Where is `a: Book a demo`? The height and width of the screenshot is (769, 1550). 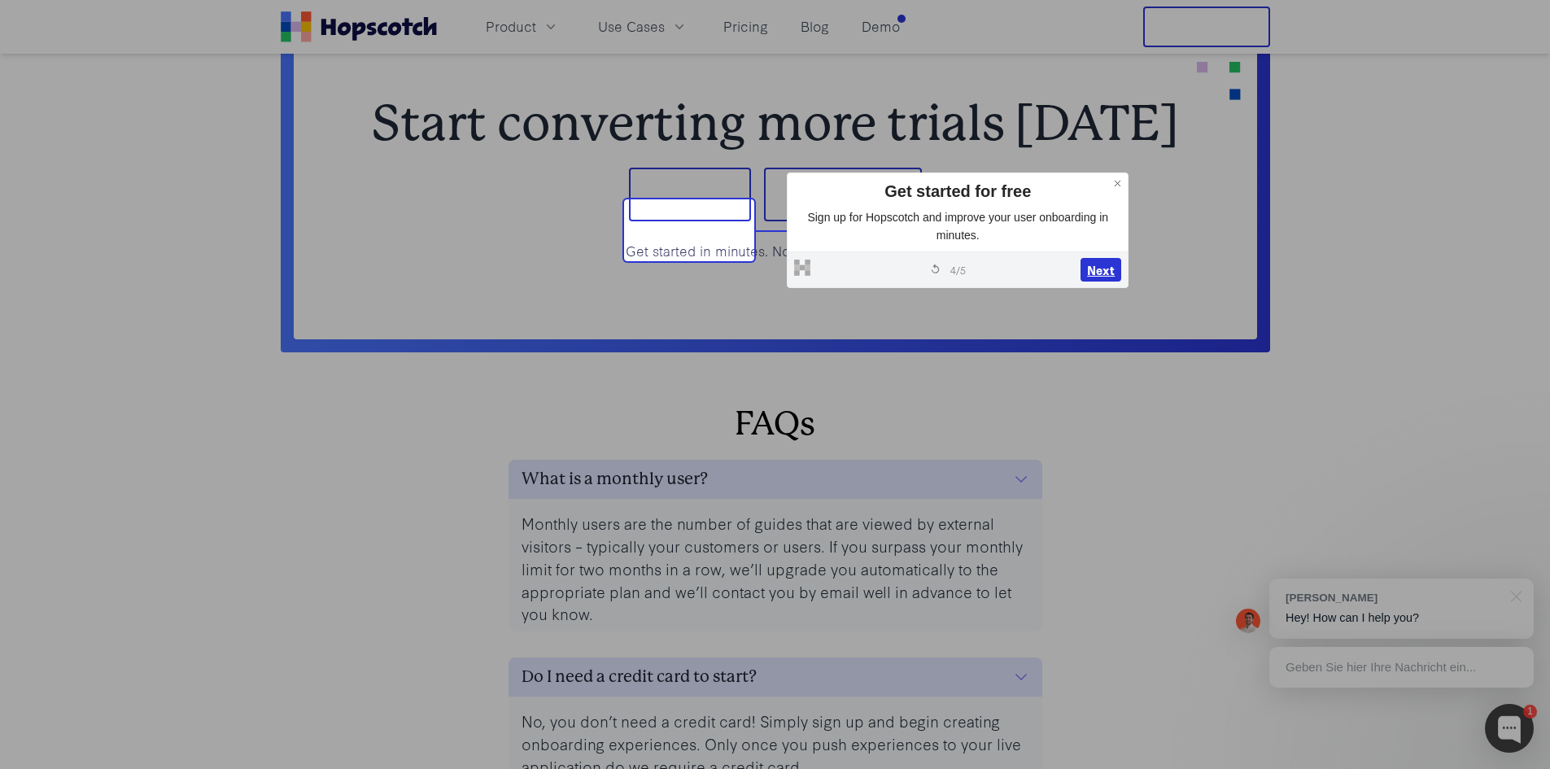 a: Book a demo is located at coordinates (843, 194).